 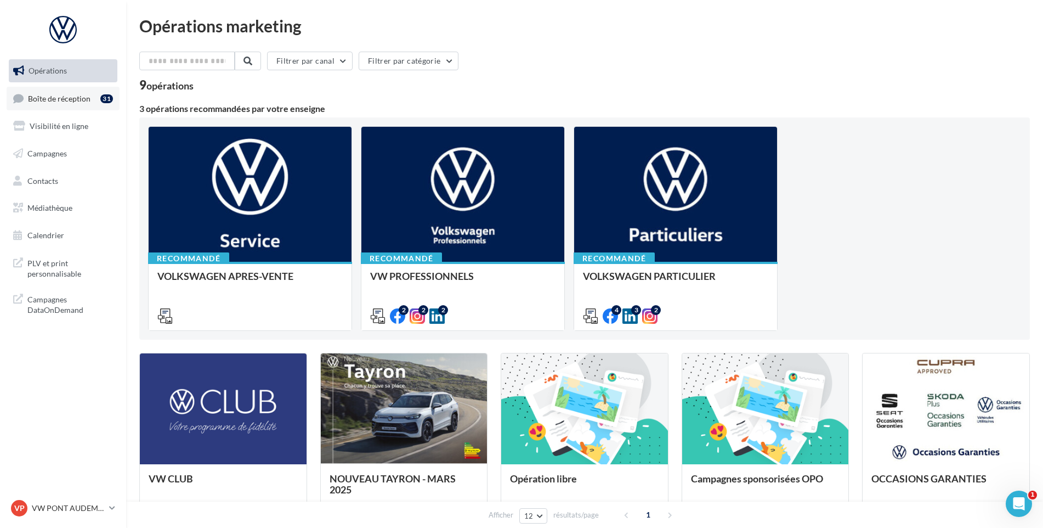 I want to click on span: VOLKSWAGEN APRES-VENTE, so click(x=225, y=276).